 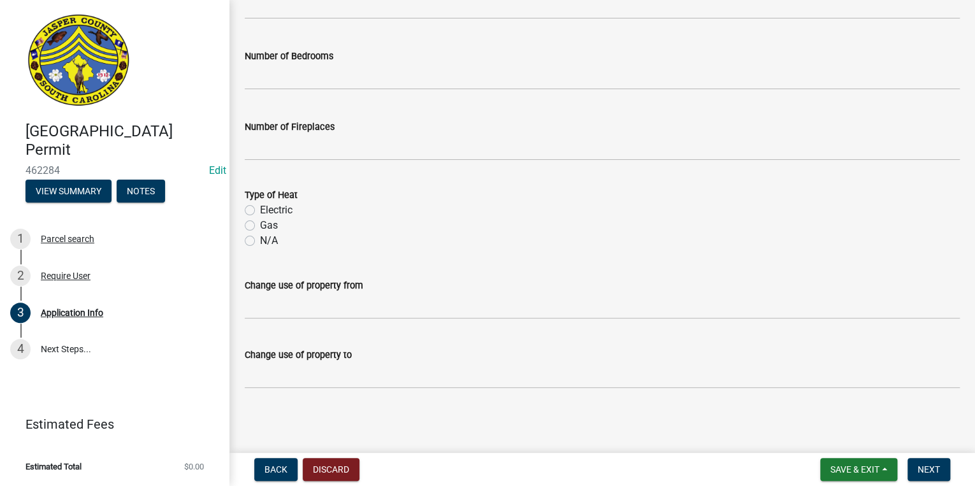 I want to click on a: Estimated Fees, so click(x=110, y=424).